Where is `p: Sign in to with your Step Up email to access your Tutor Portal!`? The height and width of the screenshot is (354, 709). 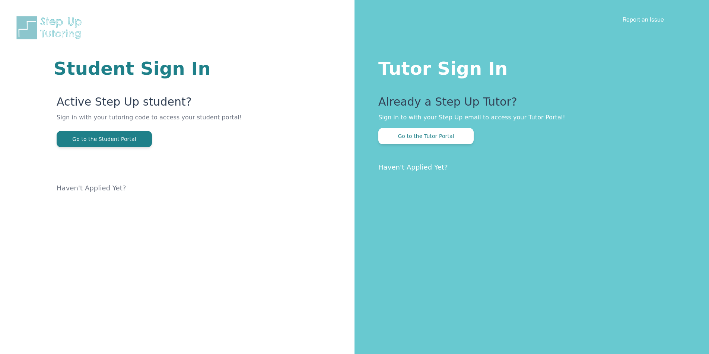 p: Sign in to with your Step Up email to access your Tutor Portal! is located at coordinates (529, 118).